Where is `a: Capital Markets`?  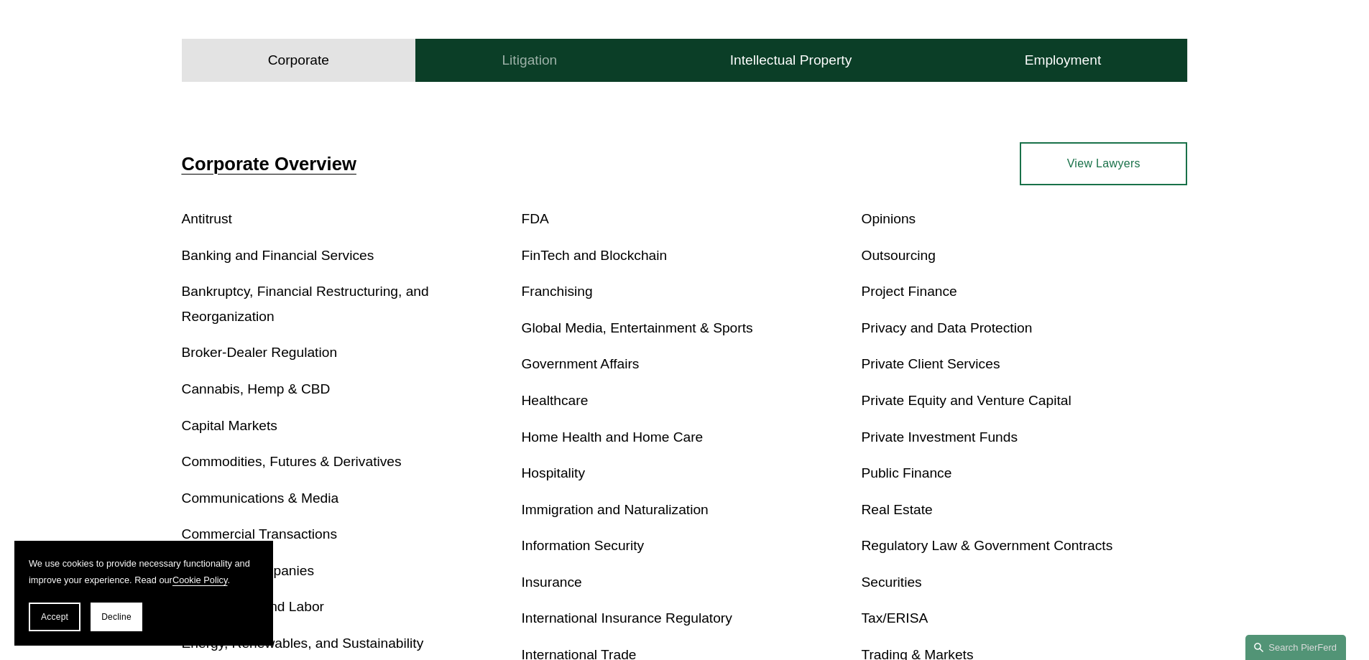 a: Capital Markets is located at coordinates (229, 425).